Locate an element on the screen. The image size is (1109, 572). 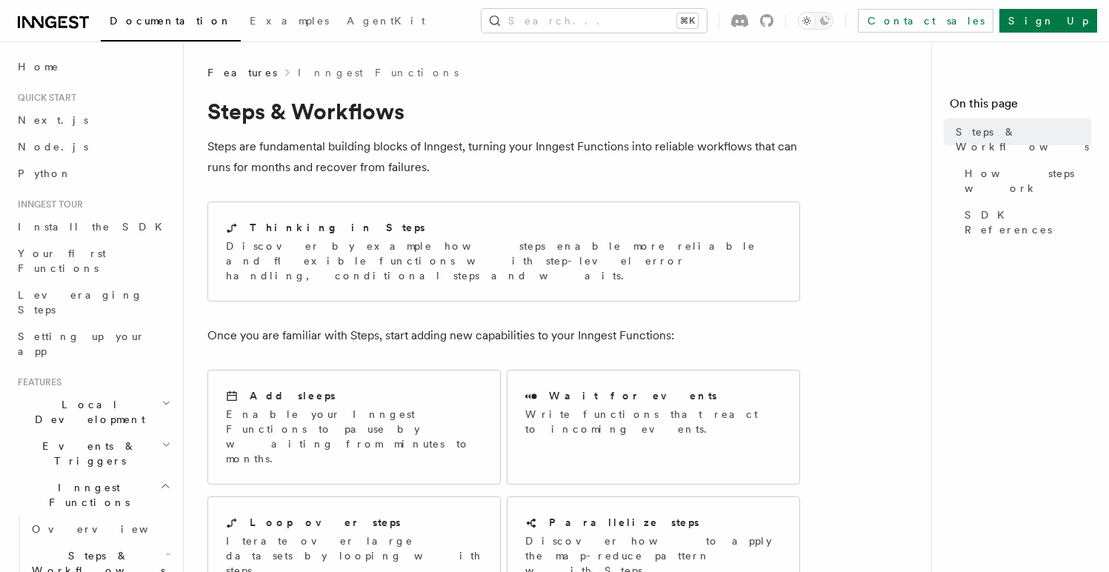
span: Local Development is located at coordinates (87, 412).